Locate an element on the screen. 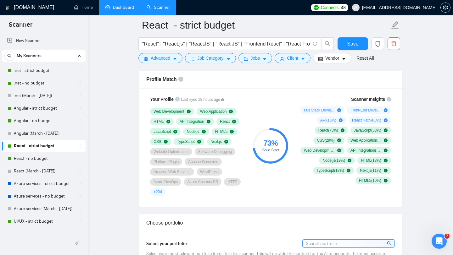  span: Software Debugging is located at coordinates (215, 152).